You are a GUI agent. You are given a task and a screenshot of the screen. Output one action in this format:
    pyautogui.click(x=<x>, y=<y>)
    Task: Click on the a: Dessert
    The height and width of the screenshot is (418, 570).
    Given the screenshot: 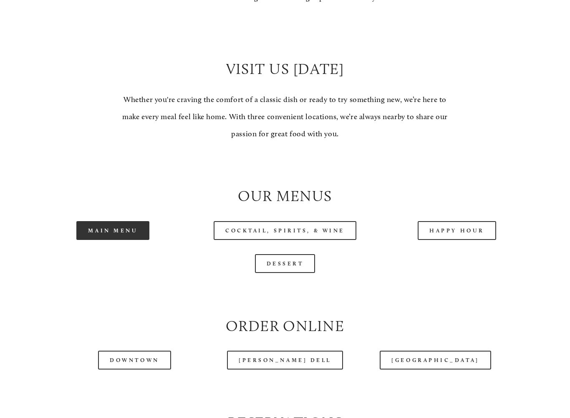 What is the action you would take?
    pyautogui.click(x=285, y=264)
    